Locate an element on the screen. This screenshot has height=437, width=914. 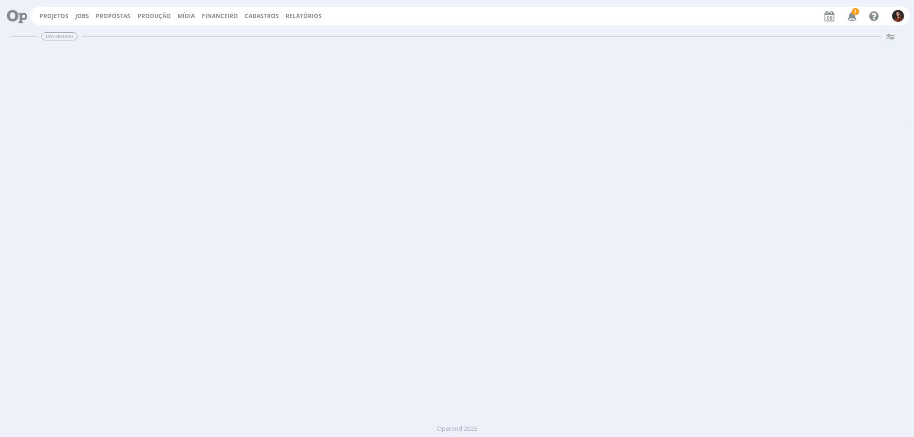
a: Jobs is located at coordinates (82, 16).